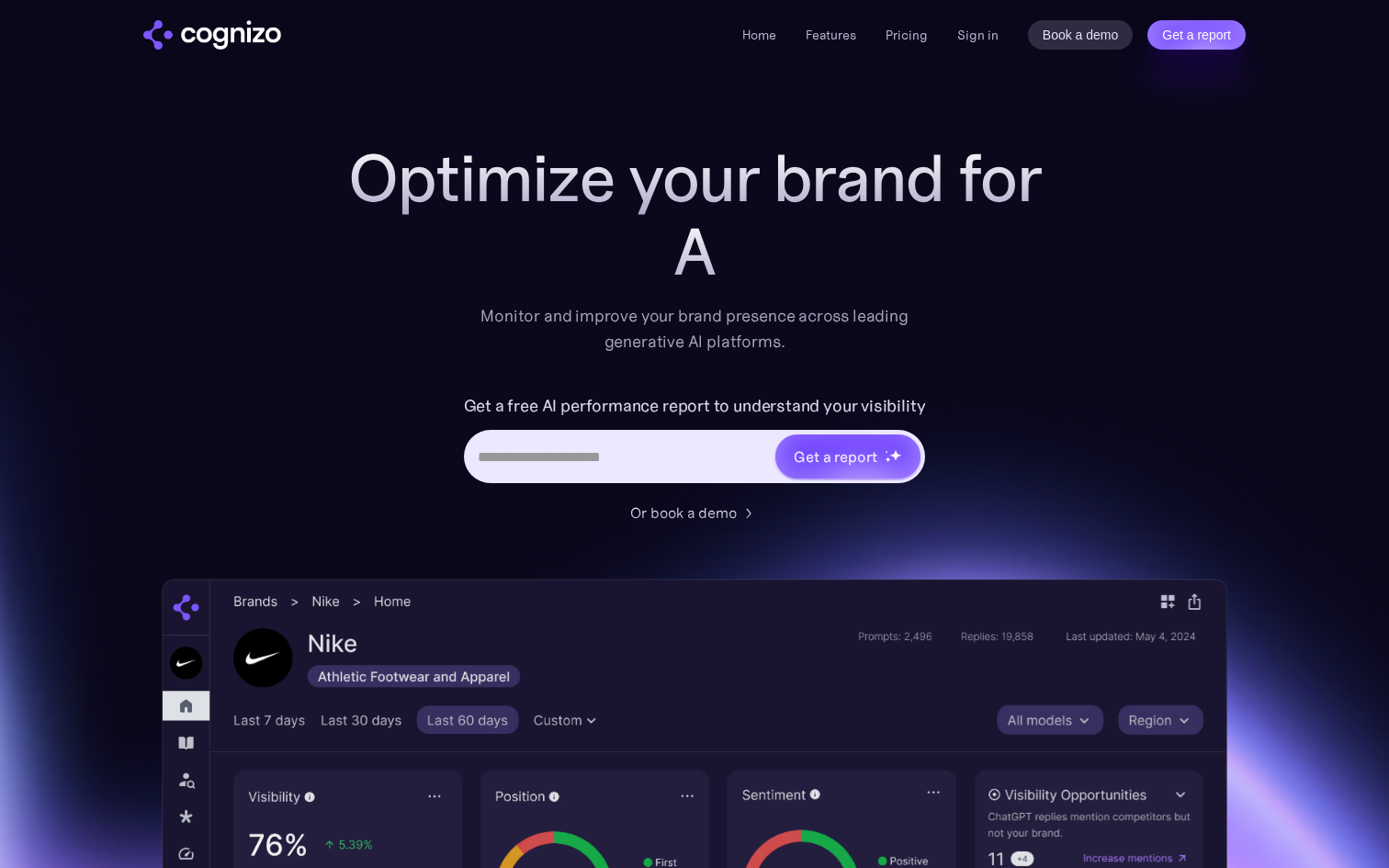 The image size is (1389, 868). Describe the element at coordinates (213, 35) in the screenshot. I see `a: home` at that location.